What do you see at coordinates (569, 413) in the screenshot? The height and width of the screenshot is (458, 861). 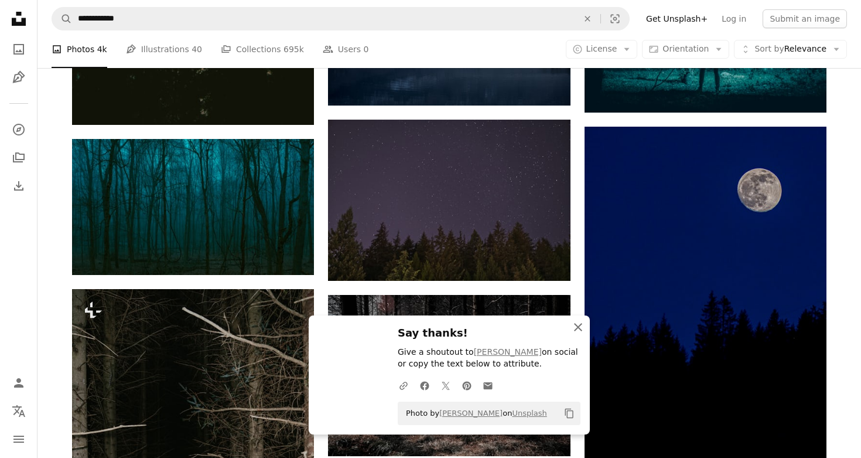 I see `button: Copy to clipboard` at bounding box center [569, 413].